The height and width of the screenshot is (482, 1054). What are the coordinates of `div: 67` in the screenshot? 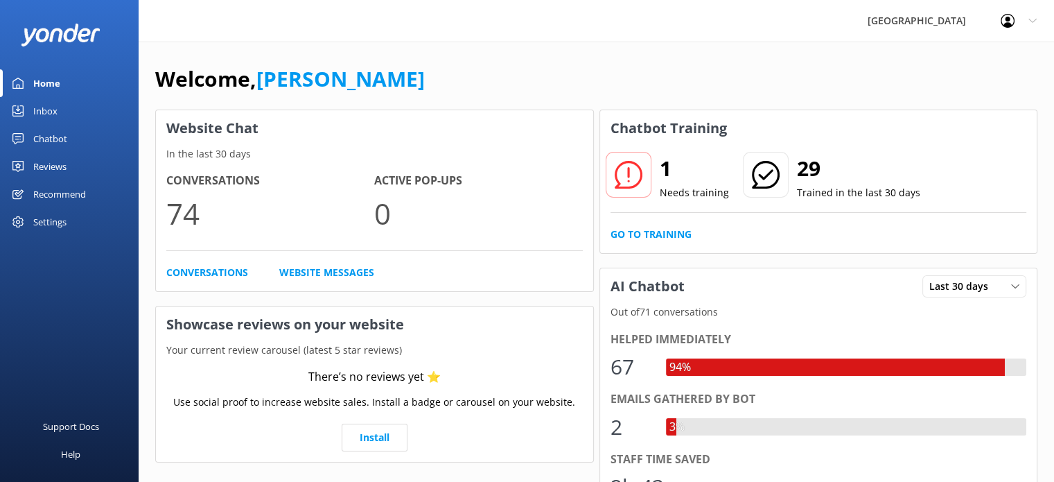 It's located at (631, 366).